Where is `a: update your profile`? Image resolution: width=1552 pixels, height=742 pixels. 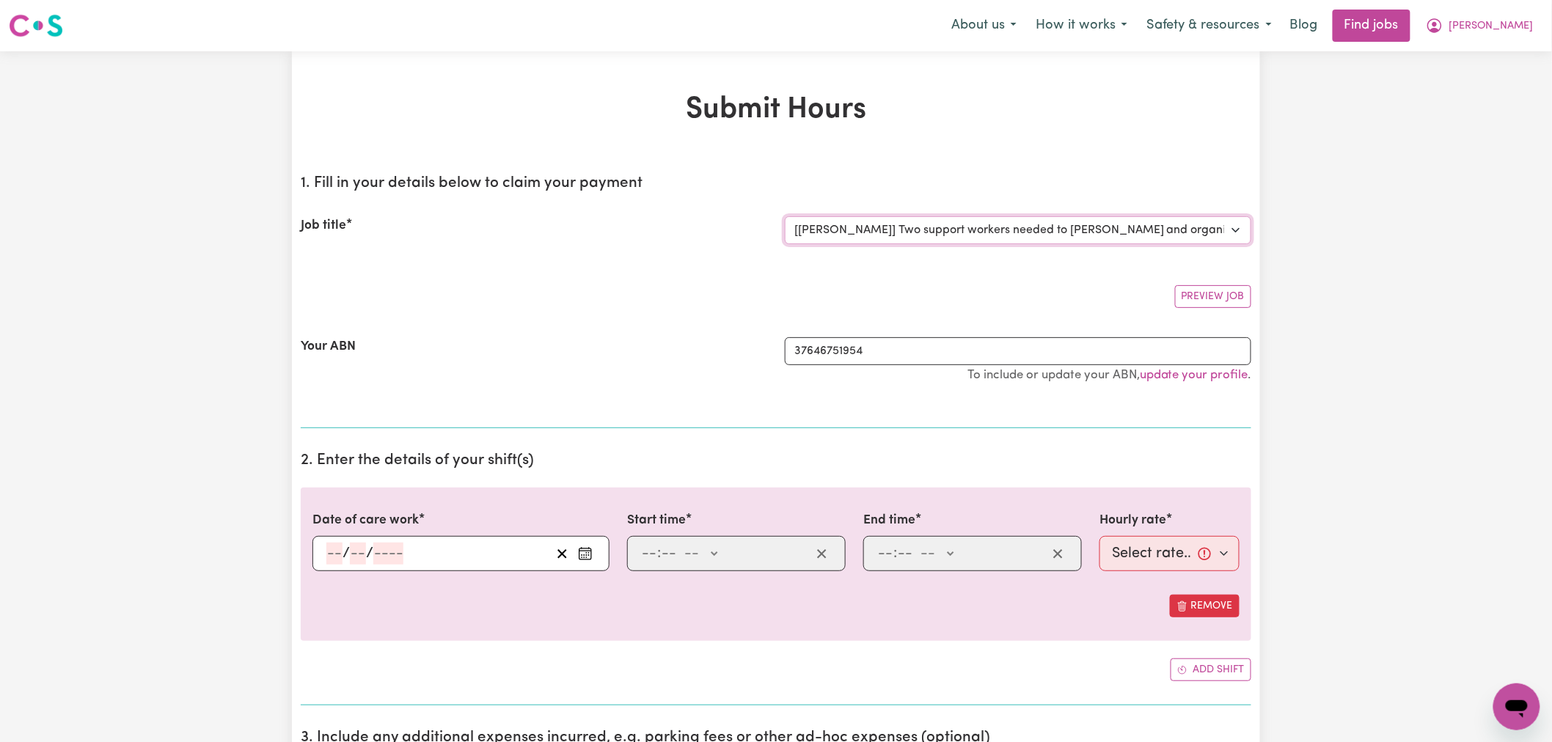 a: update your profile is located at coordinates (1194, 375).